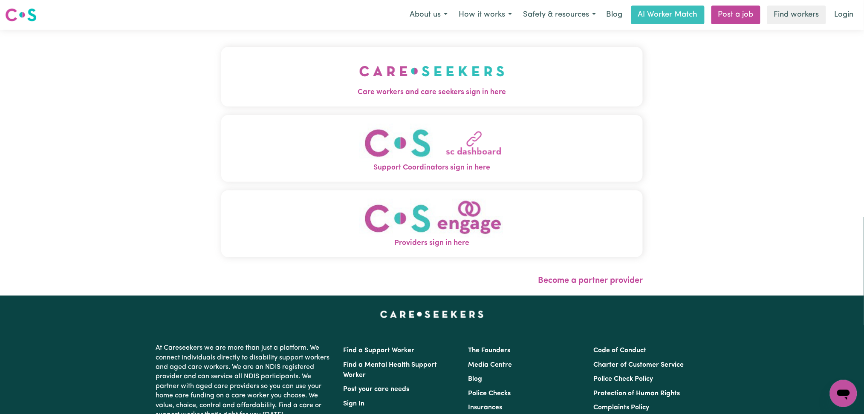  I want to click on span: Providers sign in here, so click(432, 243).